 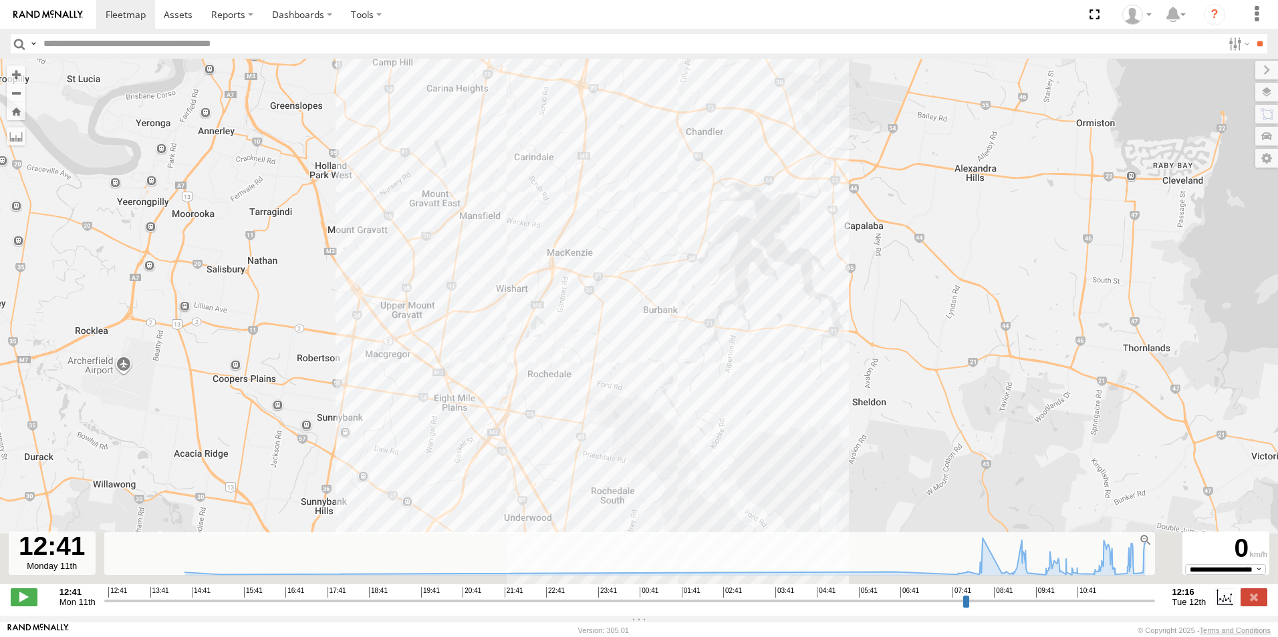 What do you see at coordinates (1203, 631) in the screenshot?
I see `div: © Copyright 2025 -` at bounding box center [1203, 631].